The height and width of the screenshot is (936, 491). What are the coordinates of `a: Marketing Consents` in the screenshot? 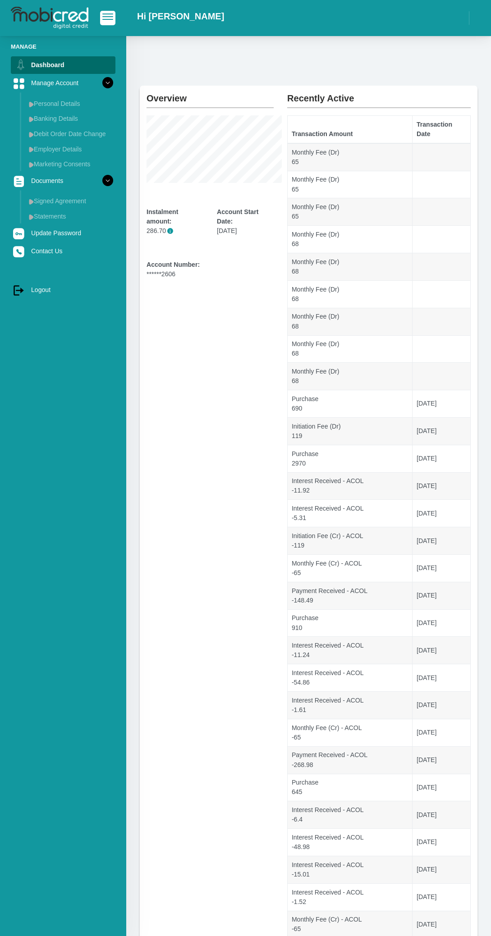 It's located at (70, 164).